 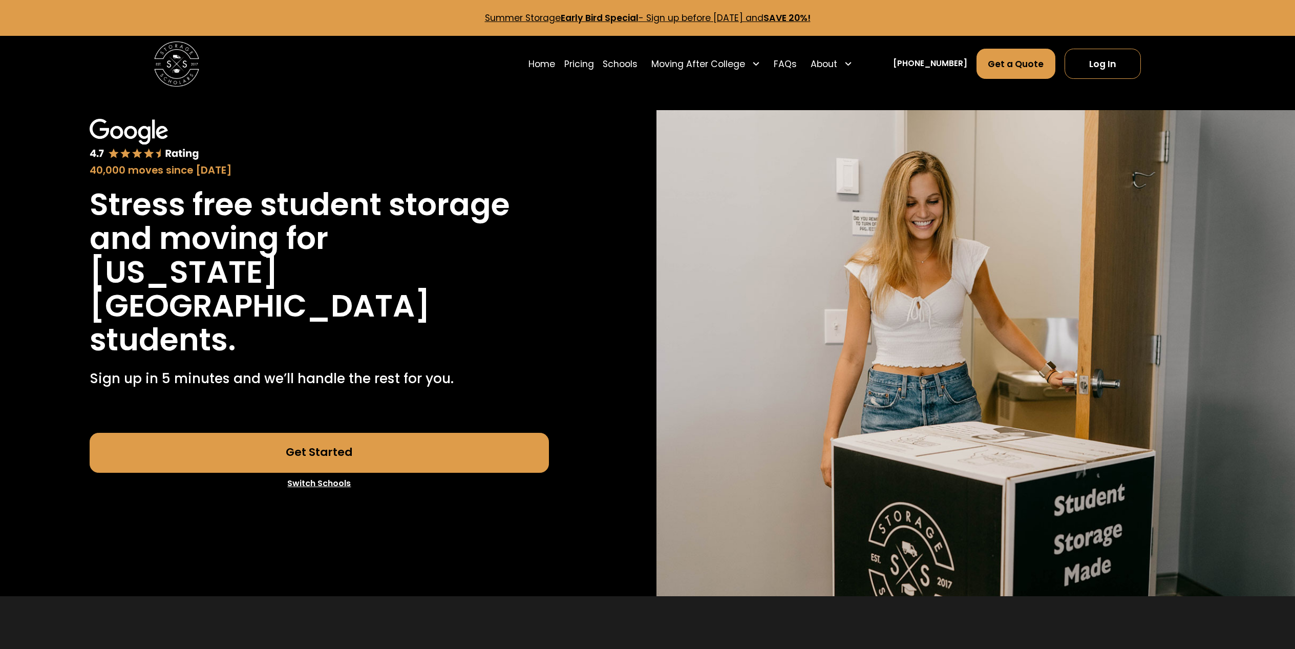 What do you see at coordinates (579, 63) in the screenshot?
I see `a: Pricing` at bounding box center [579, 63].